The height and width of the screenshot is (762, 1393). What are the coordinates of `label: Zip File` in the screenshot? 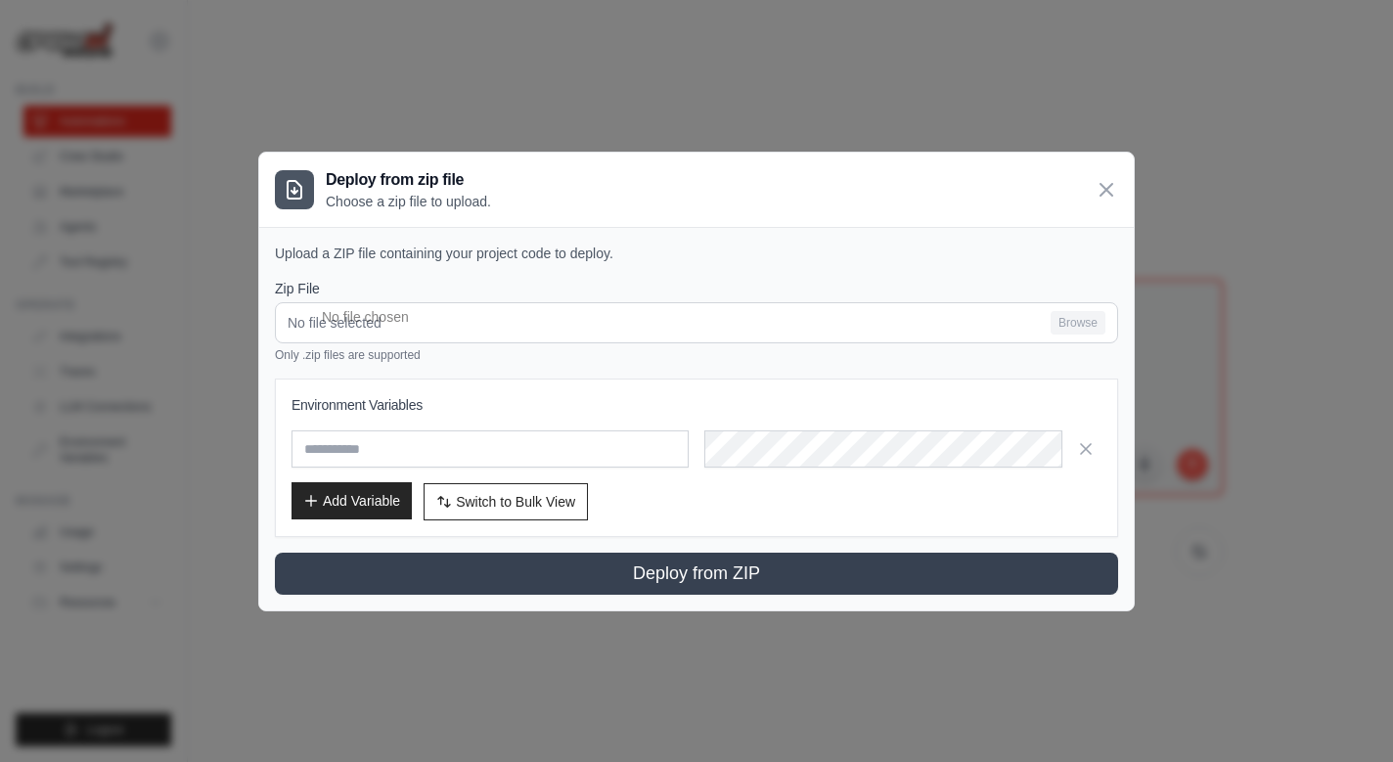 It's located at (697, 289).